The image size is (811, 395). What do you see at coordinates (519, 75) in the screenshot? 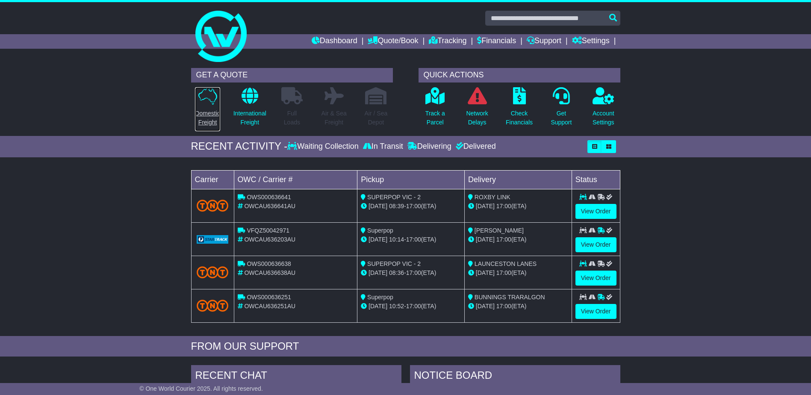
I see `div: QUICK ACTIONS` at bounding box center [519, 75].